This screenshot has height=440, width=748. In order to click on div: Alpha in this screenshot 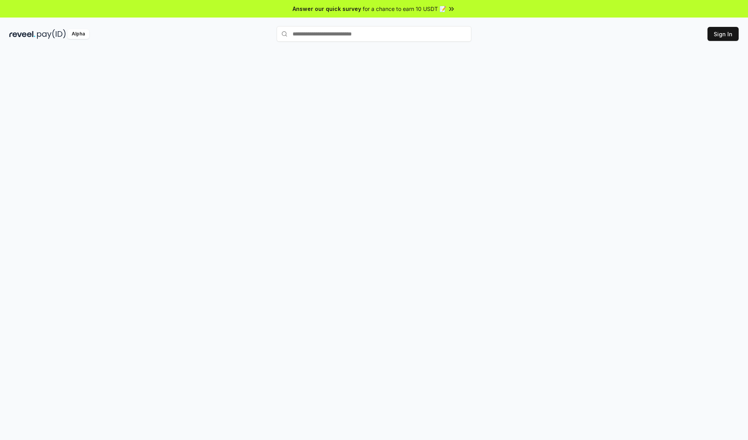, I will do `click(78, 34)`.